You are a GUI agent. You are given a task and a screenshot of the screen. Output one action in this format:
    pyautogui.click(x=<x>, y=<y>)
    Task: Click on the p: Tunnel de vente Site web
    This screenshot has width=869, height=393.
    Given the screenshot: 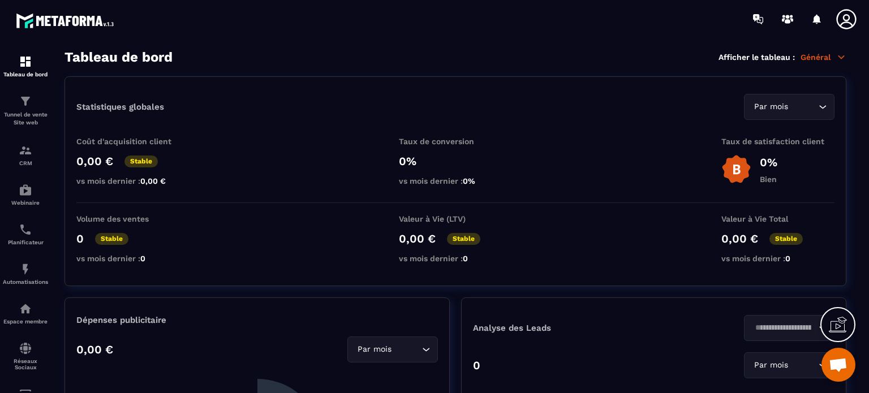 What is the action you would take?
    pyautogui.click(x=25, y=119)
    